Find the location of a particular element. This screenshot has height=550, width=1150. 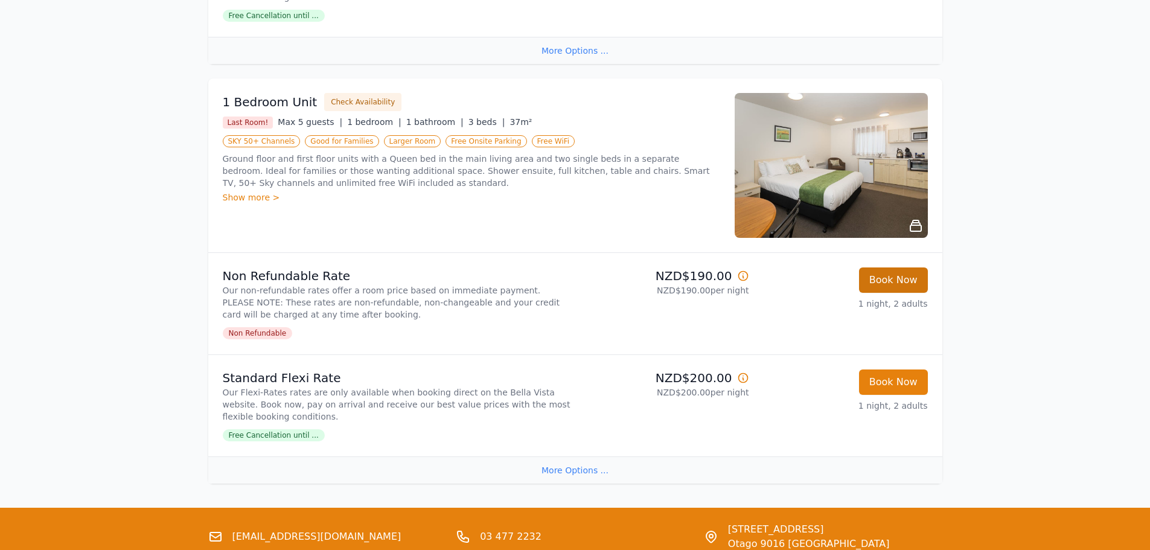

span: 3 beds | is located at coordinates (487, 122).